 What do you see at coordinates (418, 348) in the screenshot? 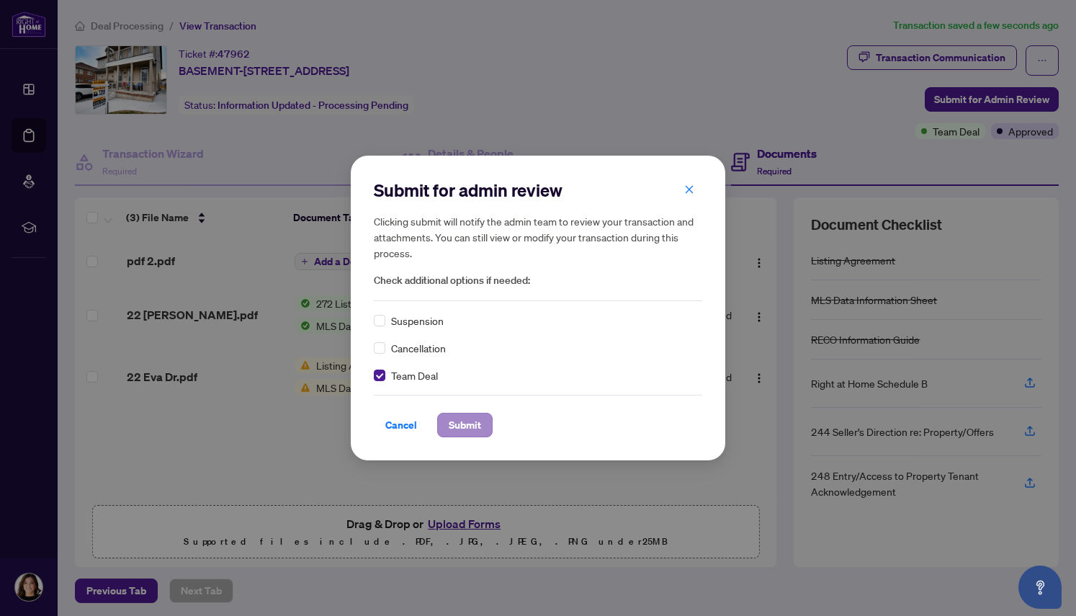
I see `span: Cancellation` at bounding box center [418, 348].